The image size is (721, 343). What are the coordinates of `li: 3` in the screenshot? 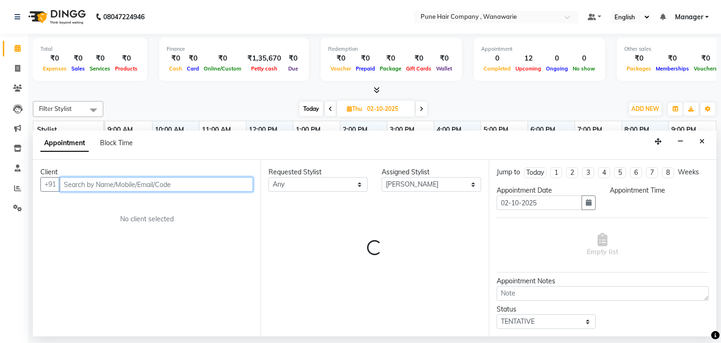 It's located at (588, 172).